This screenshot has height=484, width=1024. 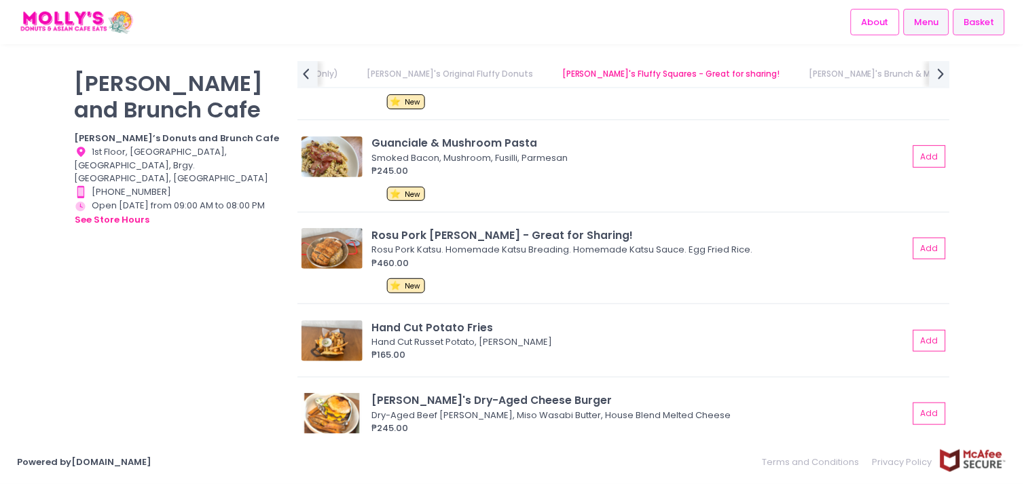 What do you see at coordinates (76, 22) in the screenshot?
I see `img: logo` at bounding box center [76, 22].